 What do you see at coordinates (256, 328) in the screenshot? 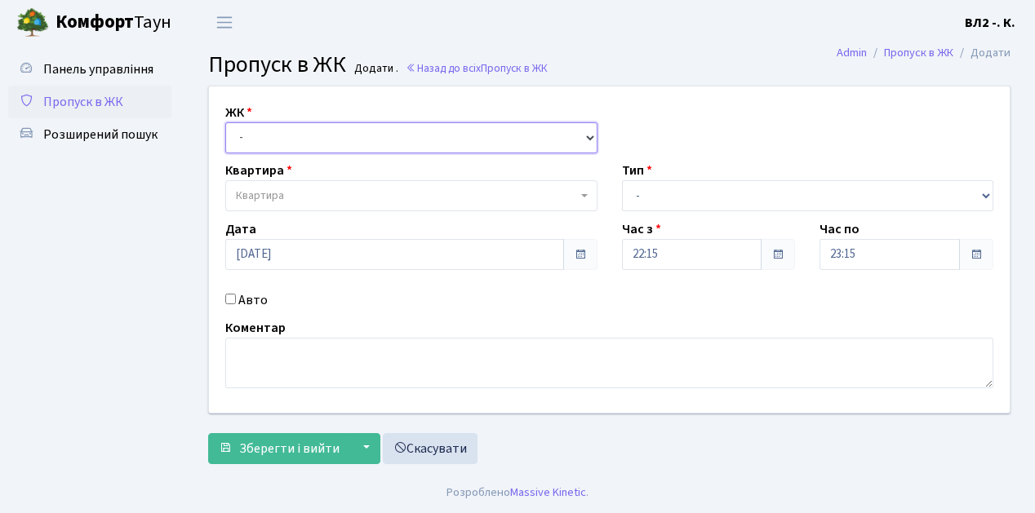
I see `label: Коментар` at bounding box center [256, 328].